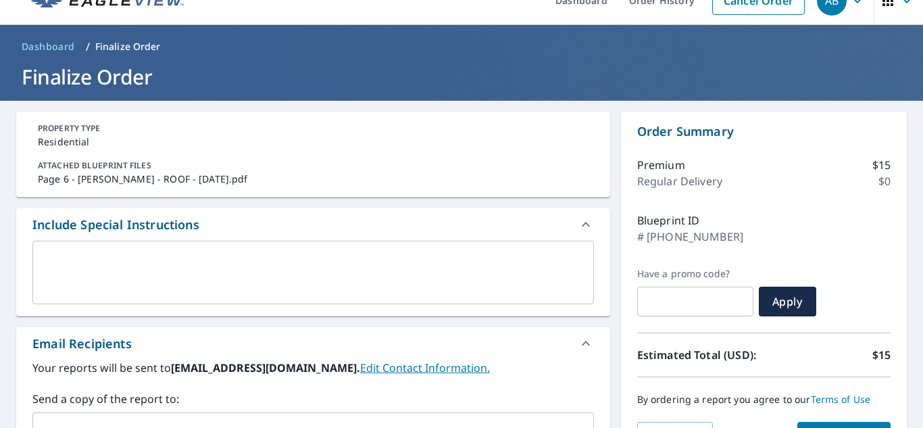 Image resolution: width=923 pixels, height=428 pixels. What do you see at coordinates (313, 141) in the screenshot?
I see `p: Residential` at bounding box center [313, 141].